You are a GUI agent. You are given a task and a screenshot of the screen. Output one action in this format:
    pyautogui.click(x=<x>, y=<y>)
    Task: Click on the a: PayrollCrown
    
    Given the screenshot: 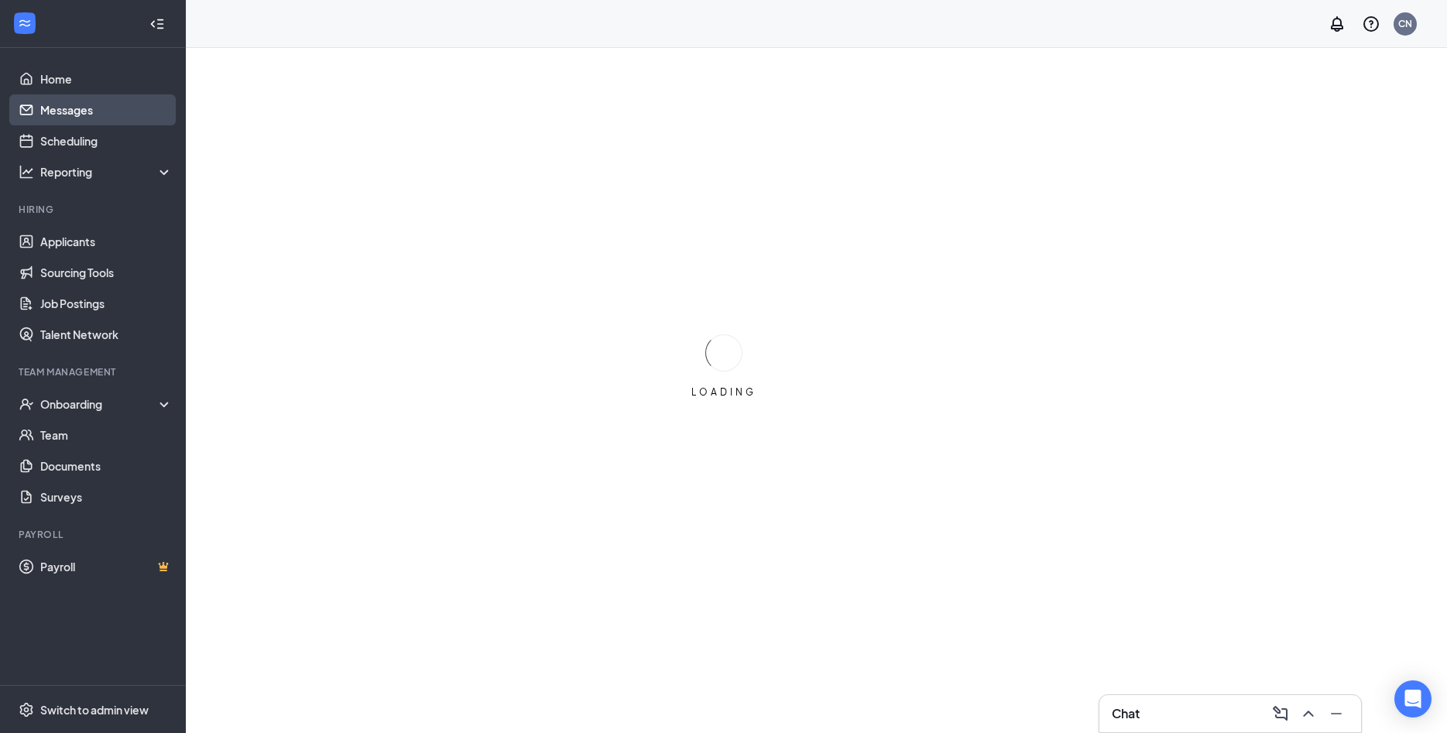 What is the action you would take?
    pyautogui.click(x=106, y=567)
    